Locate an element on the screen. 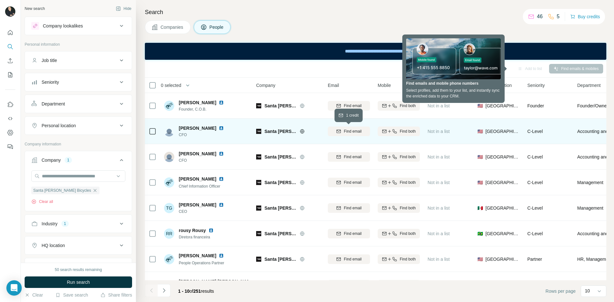 The height and width of the screenshot is (302, 614). button: Save search is located at coordinates (72, 295).